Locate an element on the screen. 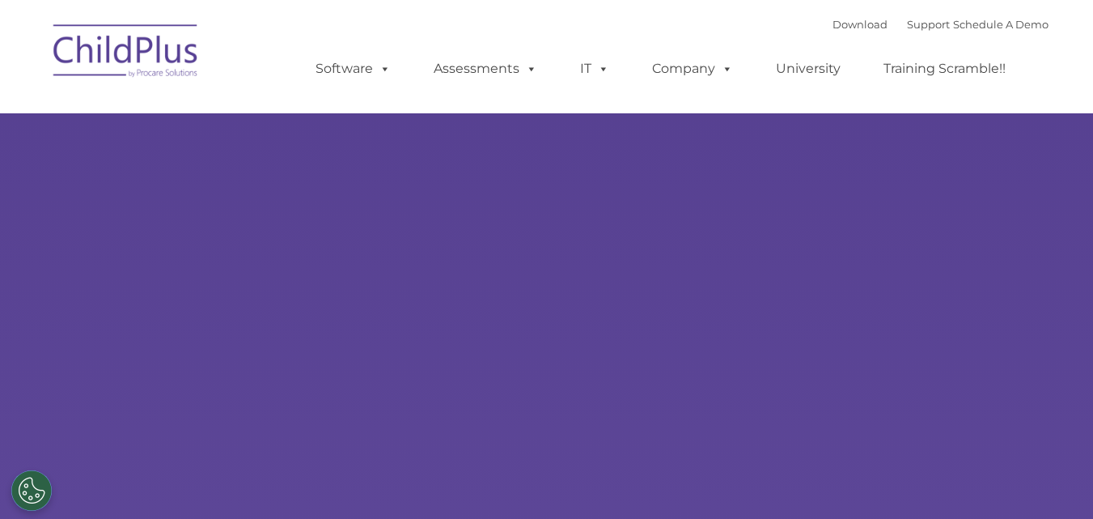  a: Download is located at coordinates (860, 24).